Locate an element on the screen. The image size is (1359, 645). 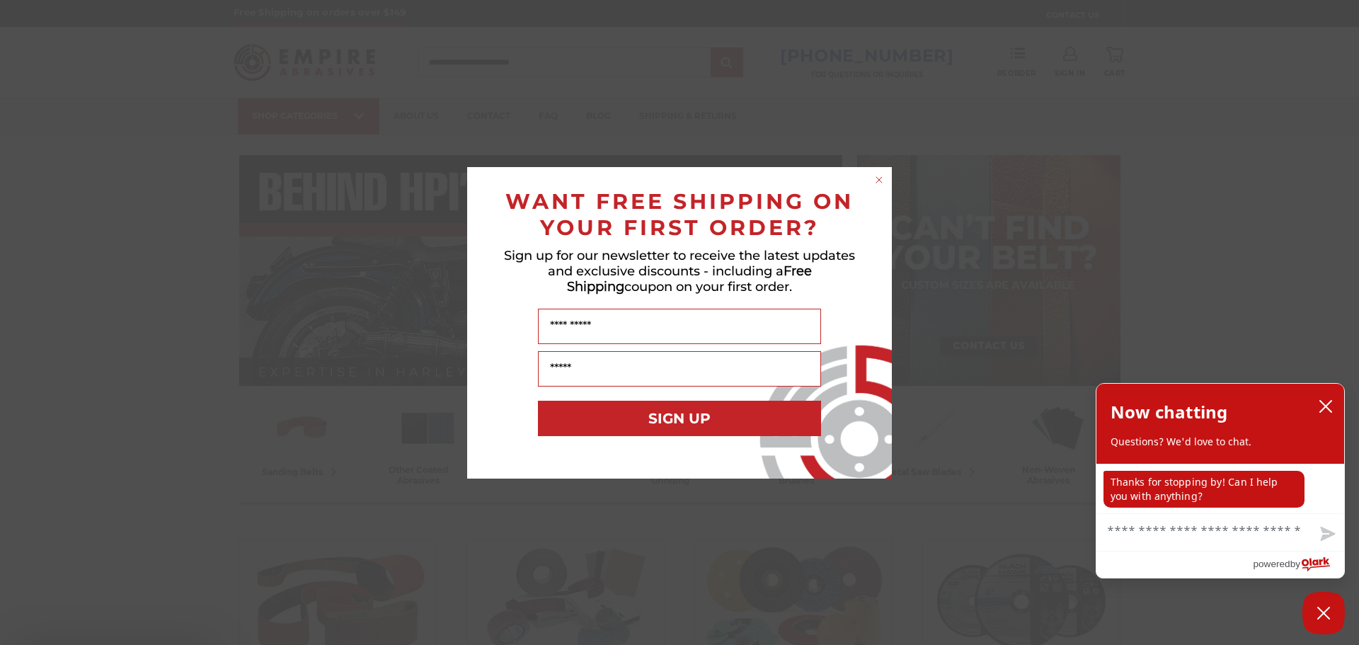
h2: Now chatting is located at coordinates (1168, 412).